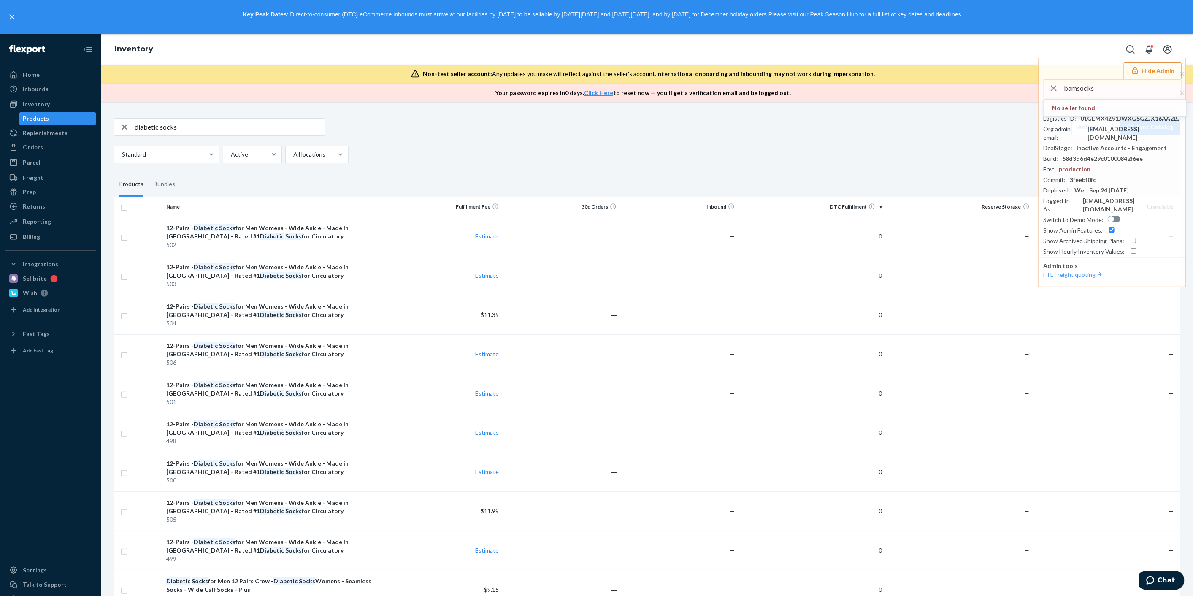 This screenshot has height=596, width=1193. I want to click on div: Replenishments, so click(45, 133).